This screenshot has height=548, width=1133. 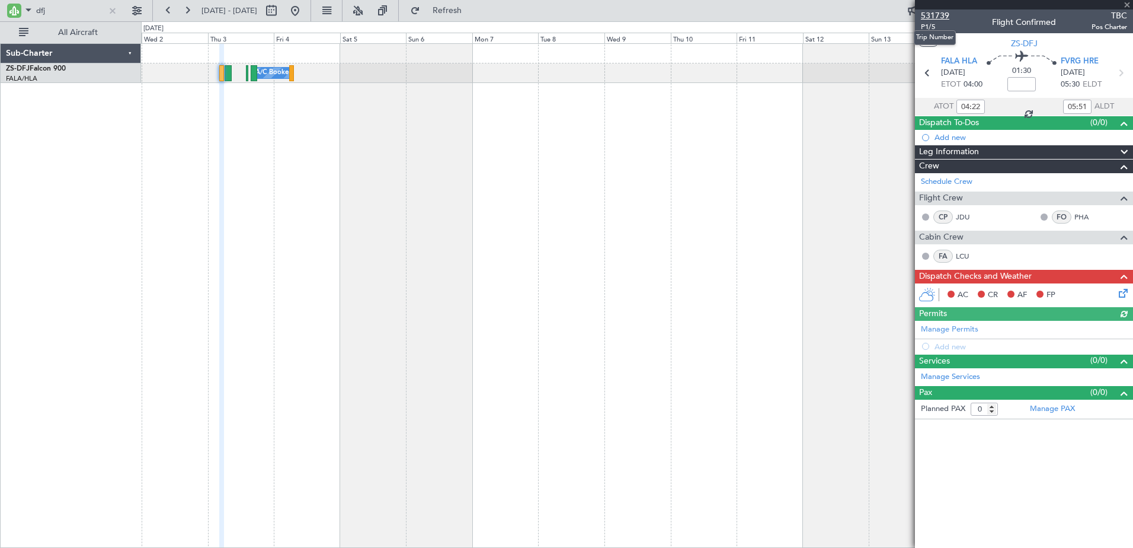 What do you see at coordinates (1062, 217) in the screenshot?
I see `div: FO` at bounding box center [1062, 217].